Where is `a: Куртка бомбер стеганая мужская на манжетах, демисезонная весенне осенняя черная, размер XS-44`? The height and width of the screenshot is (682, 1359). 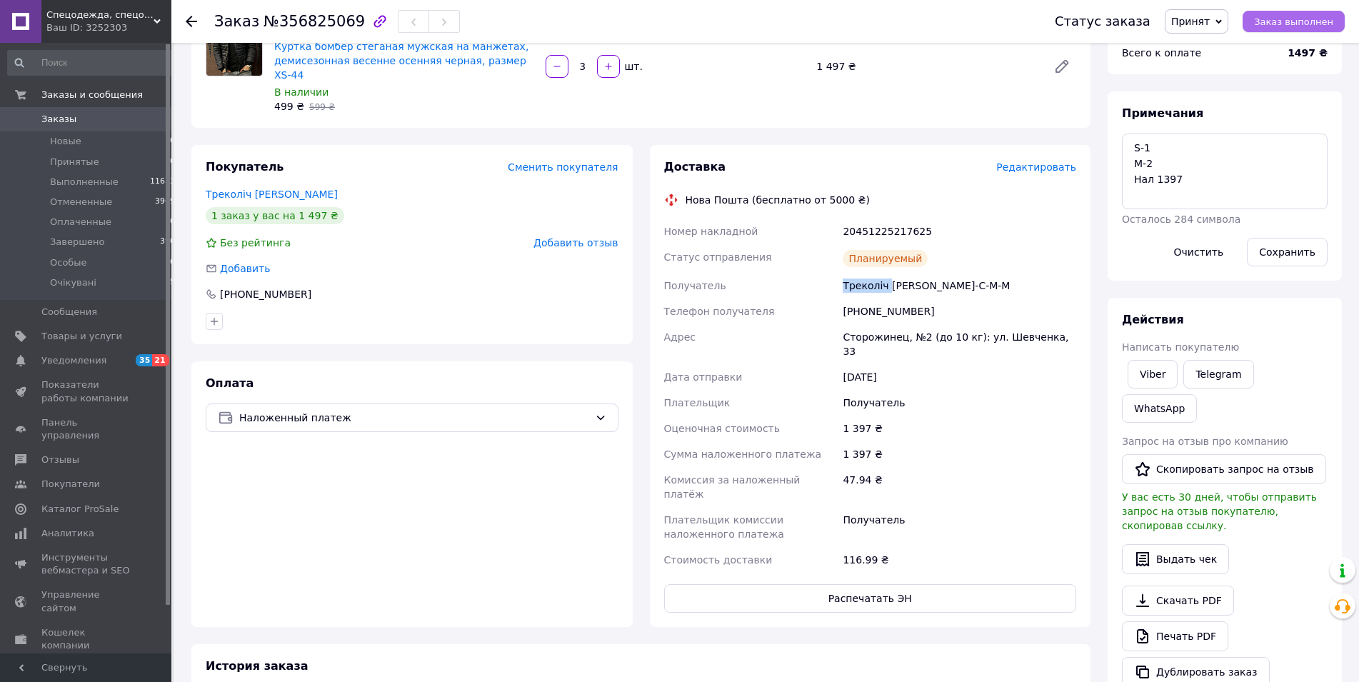 a: Куртка бомбер стеганая мужская на манжетах, демисезонная весенне осенняя черная, размер XS-44 is located at coordinates (401, 61).